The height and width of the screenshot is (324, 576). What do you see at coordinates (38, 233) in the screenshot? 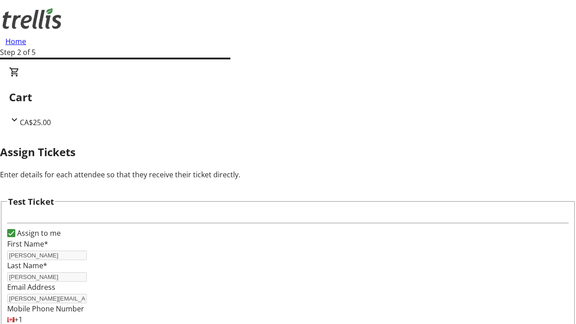
I see `label: Assign to me` at bounding box center [38, 233].